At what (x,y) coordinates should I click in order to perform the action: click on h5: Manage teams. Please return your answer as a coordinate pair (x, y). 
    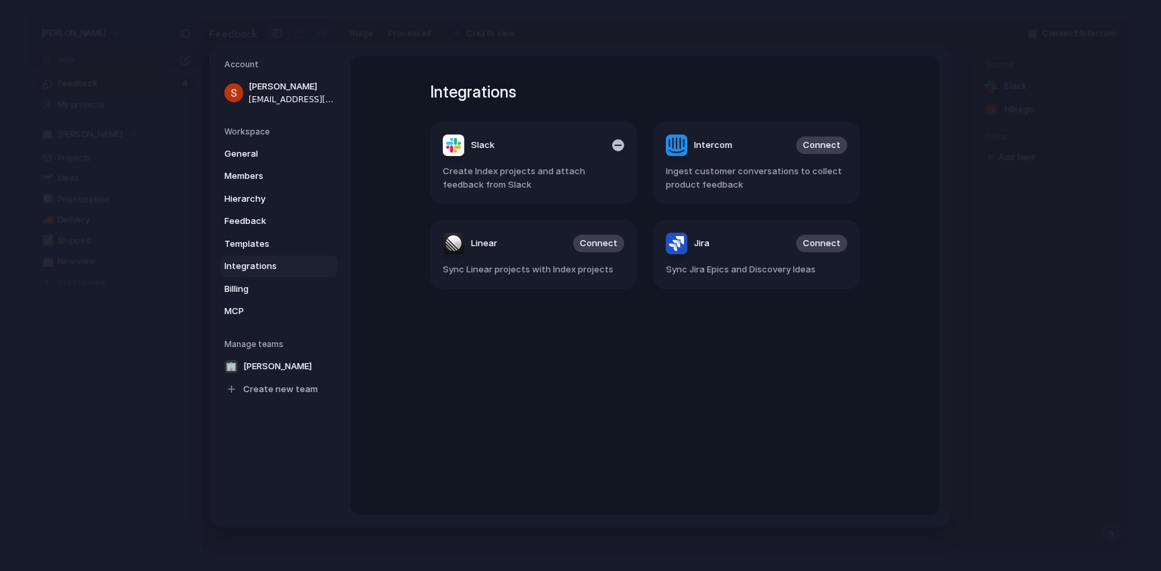
    Looking at the image, I should click on (281, 344).